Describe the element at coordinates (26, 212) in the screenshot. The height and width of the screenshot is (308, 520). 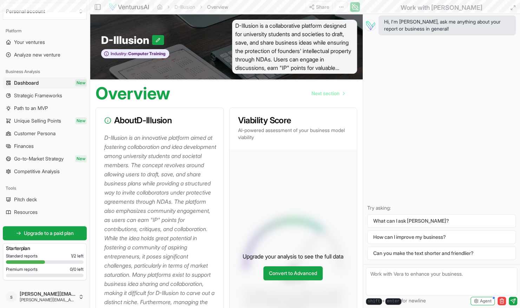
I see `span: Resources` at that location.